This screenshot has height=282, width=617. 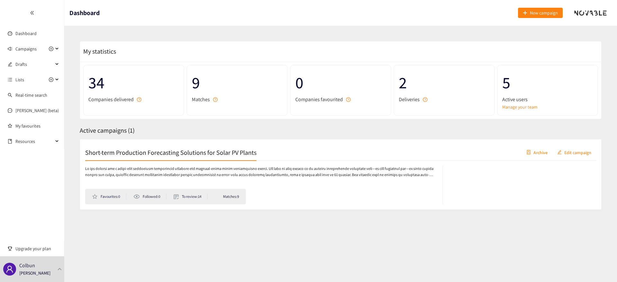 What do you see at coordinates (319, 99) in the screenshot?
I see `span: Companies favourited` at bounding box center [319, 99].